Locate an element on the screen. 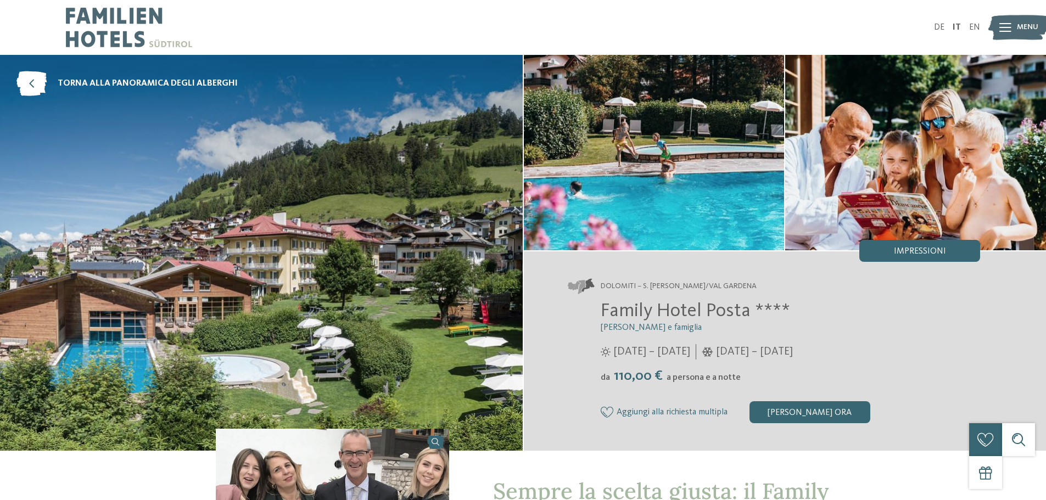  a: torna alla panoramica degli alberghi is located at coordinates (127, 83).